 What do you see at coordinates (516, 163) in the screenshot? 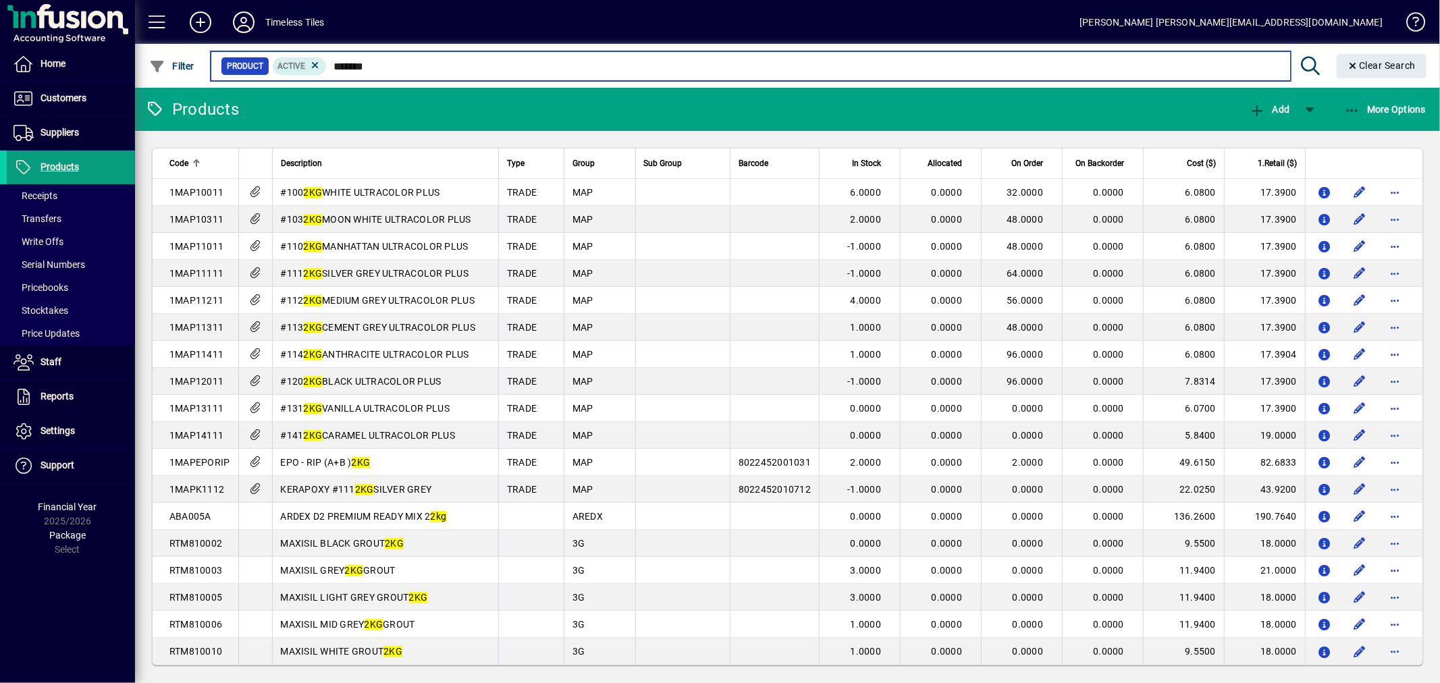
I see `span: Type` at bounding box center [516, 163].